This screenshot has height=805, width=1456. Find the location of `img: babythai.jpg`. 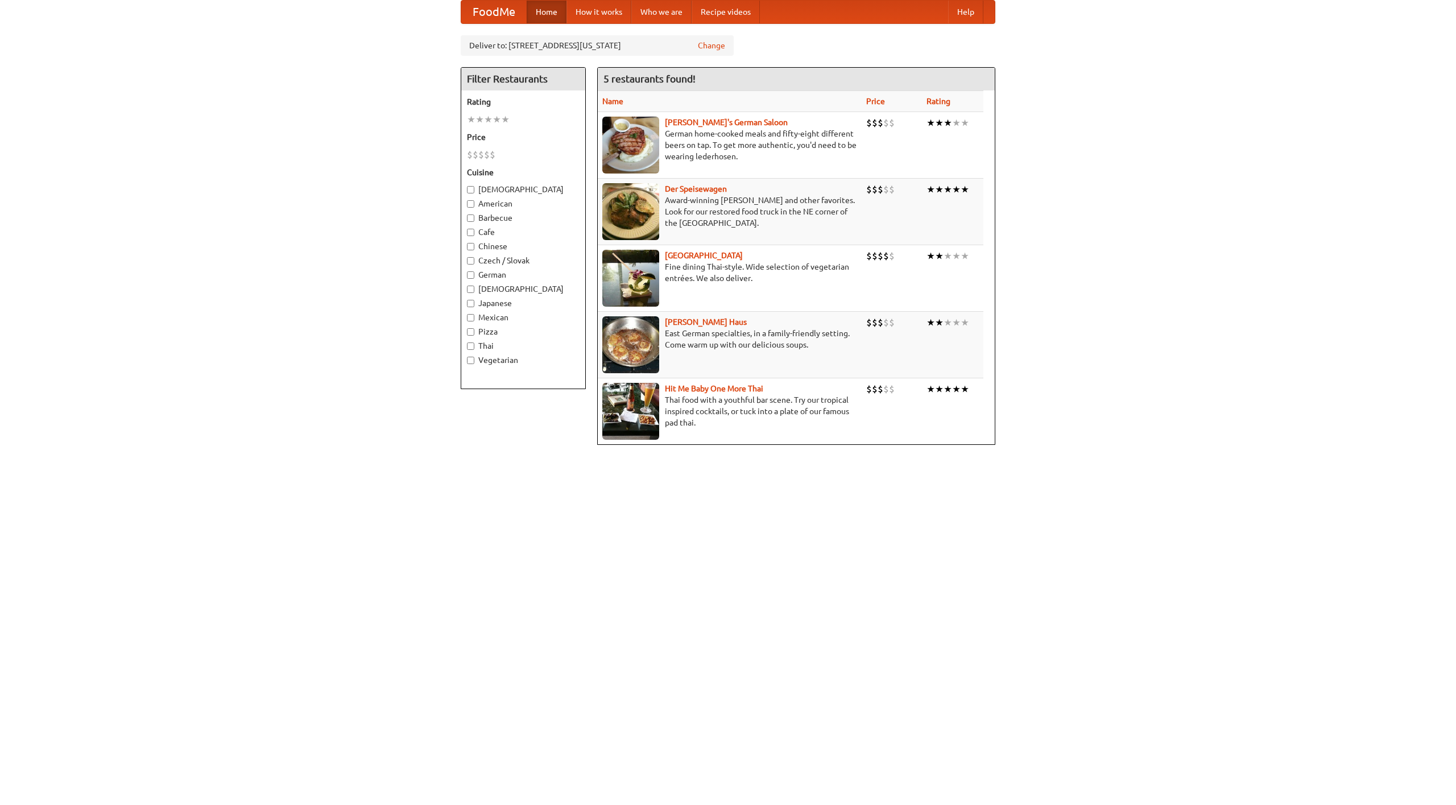

img: babythai.jpg is located at coordinates (631, 411).